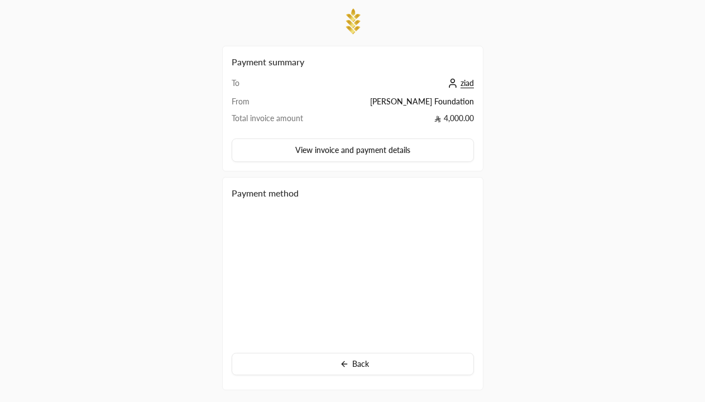  What do you see at coordinates (353, 22) in the screenshot?
I see `img: Company Logo` at bounding box center [353, 22].